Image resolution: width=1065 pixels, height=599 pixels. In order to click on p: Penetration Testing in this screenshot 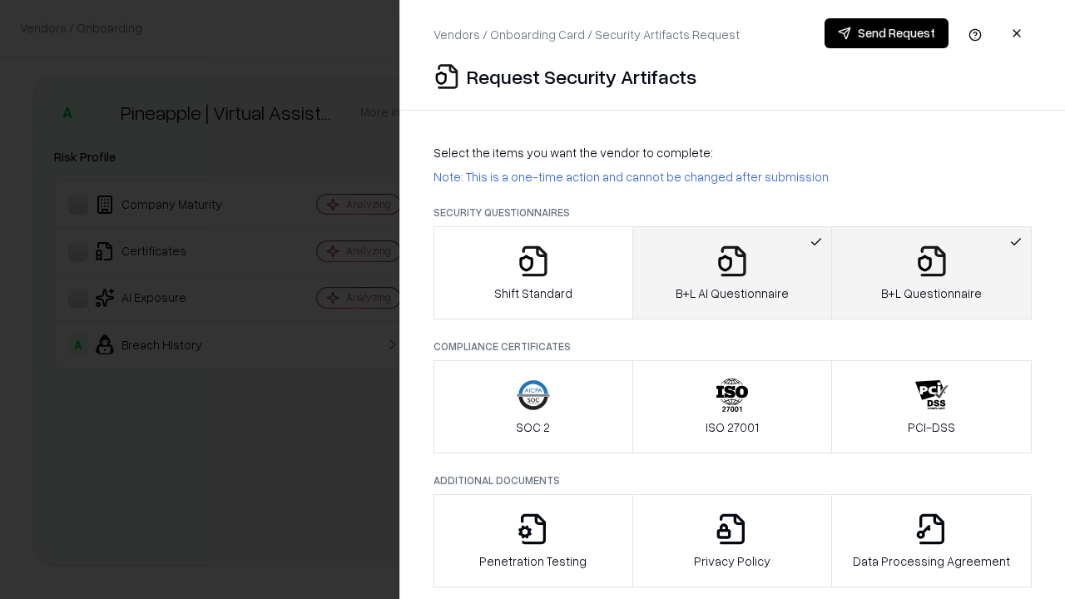, I will do `click(533, 561)`.